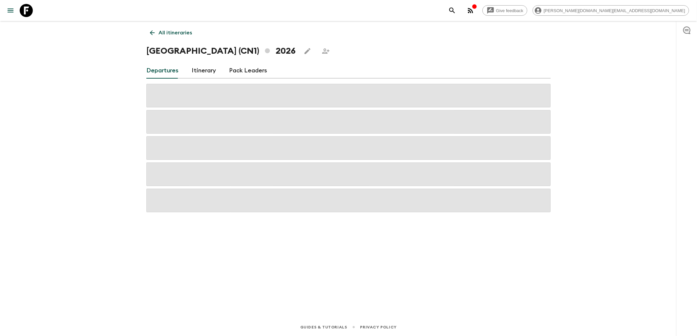  What do you see at coordinates (378, 328) in the screenshot?
I see `a: Privacy Policy` at bounding box center [378, 328].